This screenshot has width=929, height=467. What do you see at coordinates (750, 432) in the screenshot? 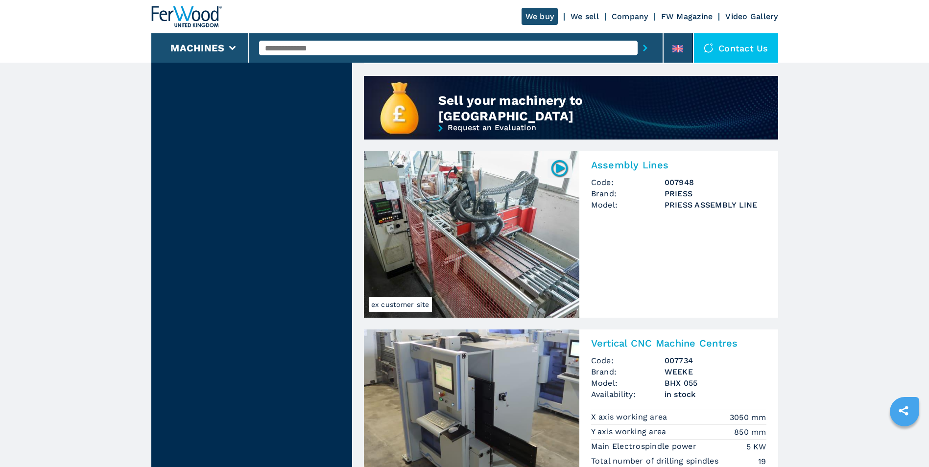
I see `em: 850 mm` at bounding box center [750, 432].